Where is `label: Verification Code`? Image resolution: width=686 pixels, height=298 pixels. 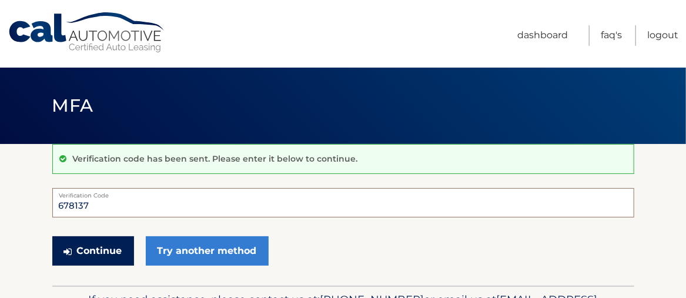 label: Verification Code is located at coordinates (343, 193).